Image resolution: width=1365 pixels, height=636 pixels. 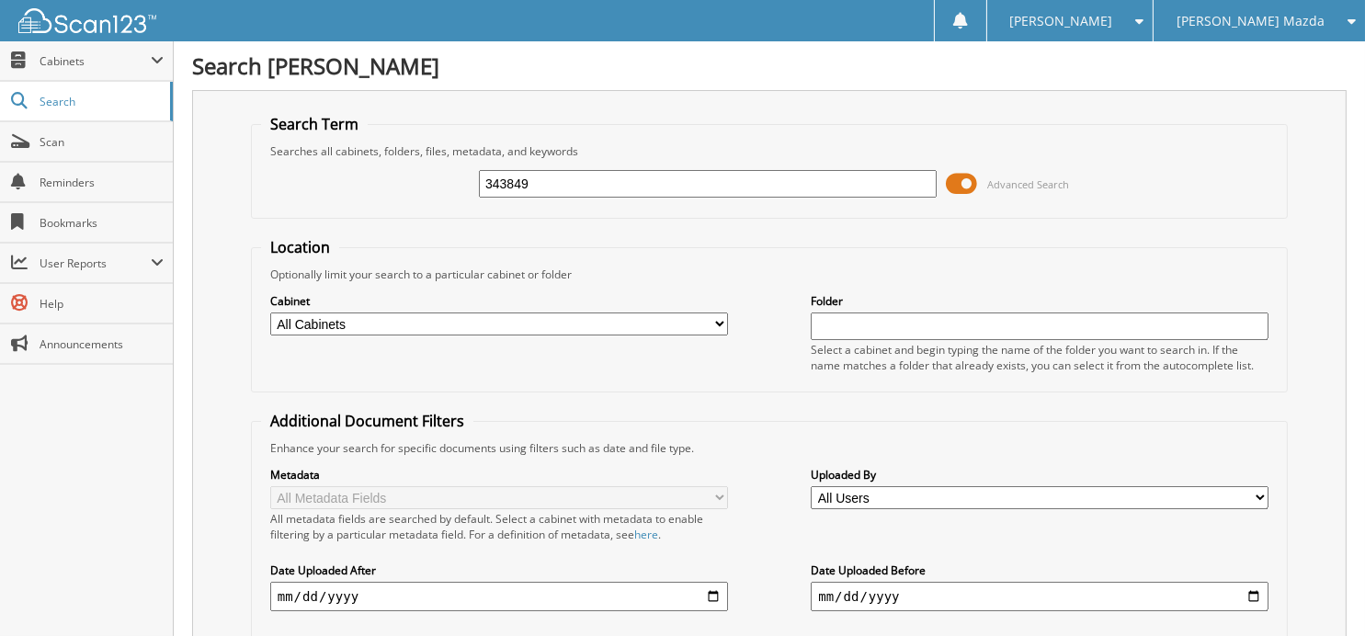 I want to click on span: Search, so click(x=100, y=101).